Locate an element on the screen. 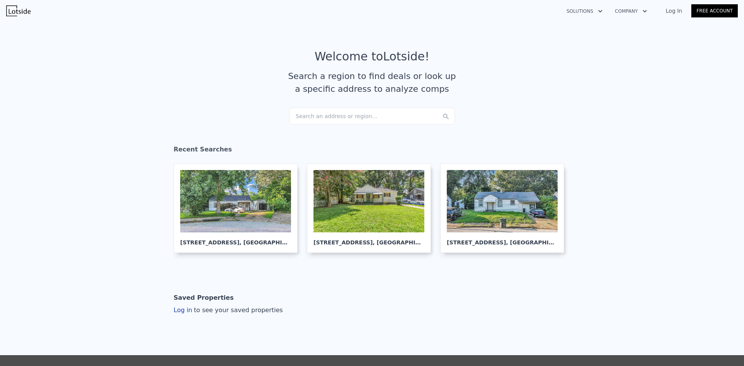  span: to see your saved properties is located at coordinates (238, 310).